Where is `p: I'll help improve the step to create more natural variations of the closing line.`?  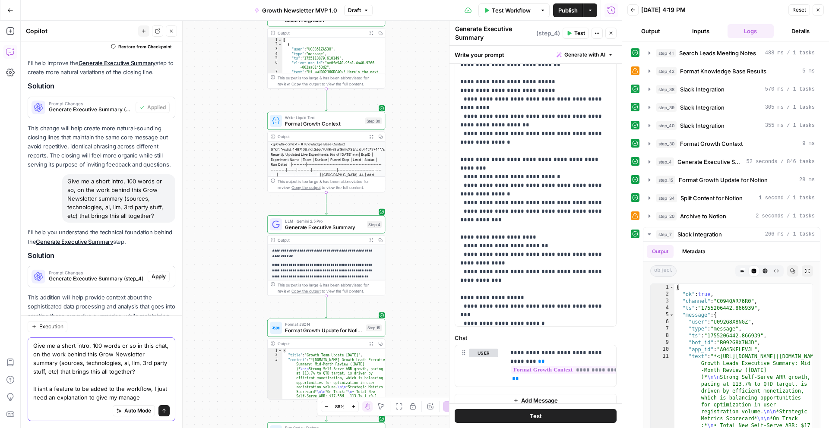 p: I'll help improve the step to create more natural variations of the closing line. is located at coordinates (101, 68).